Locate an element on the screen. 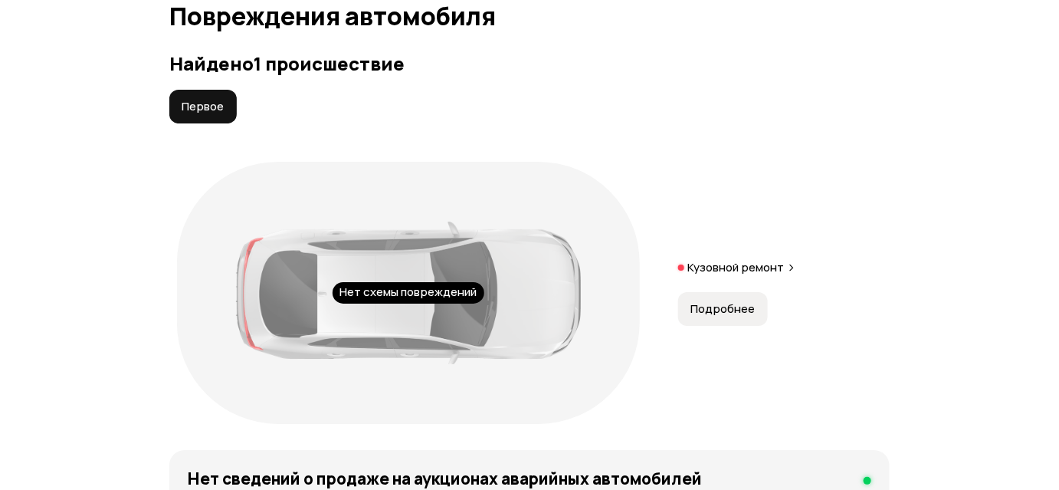 This screenshot has width=1059, height=490. div: Нет схемы повреждений is located at coordinates (409, 293).